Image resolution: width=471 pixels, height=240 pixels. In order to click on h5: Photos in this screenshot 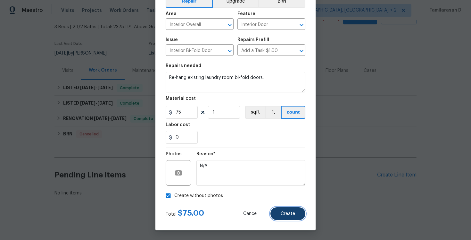, I will do `click(174, 154)`.